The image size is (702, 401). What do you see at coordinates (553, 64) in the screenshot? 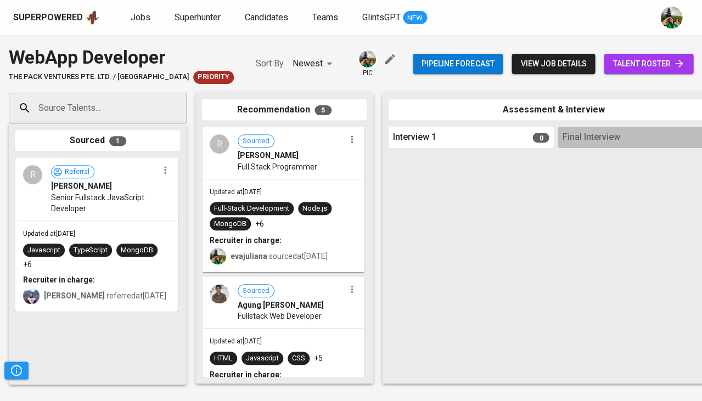
I see `span: view job details` at bounding box center [553, 64].